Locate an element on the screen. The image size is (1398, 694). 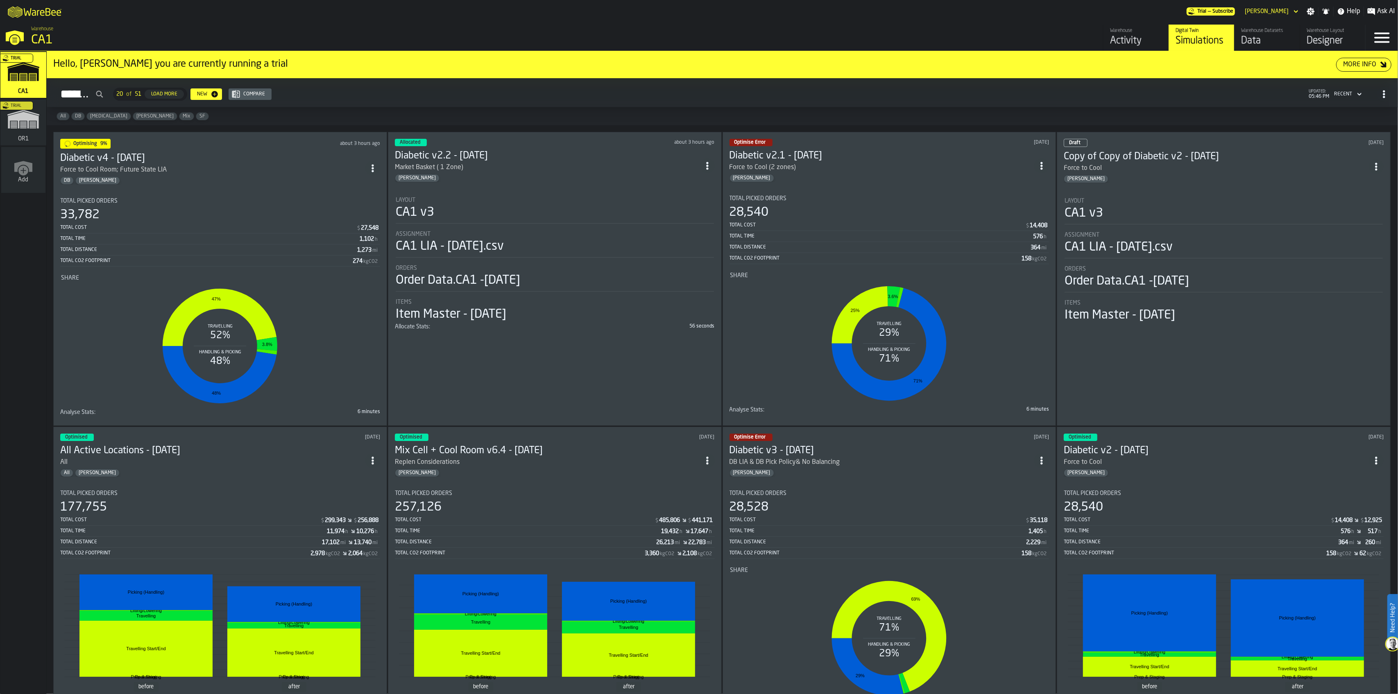
span: Total Picked Orders is located at coordinates (424, 494).